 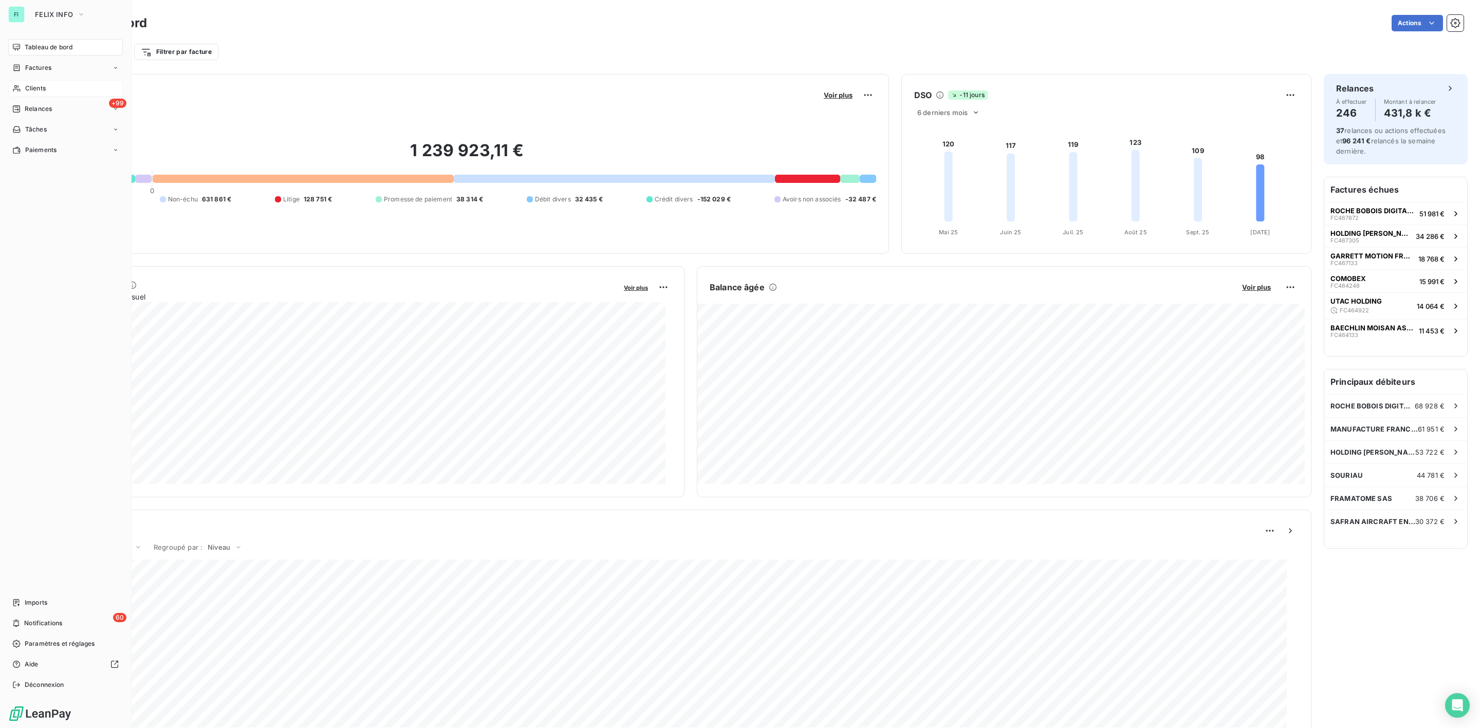 I want to click on span: FELIX INFO, so click(x=54, y=14).